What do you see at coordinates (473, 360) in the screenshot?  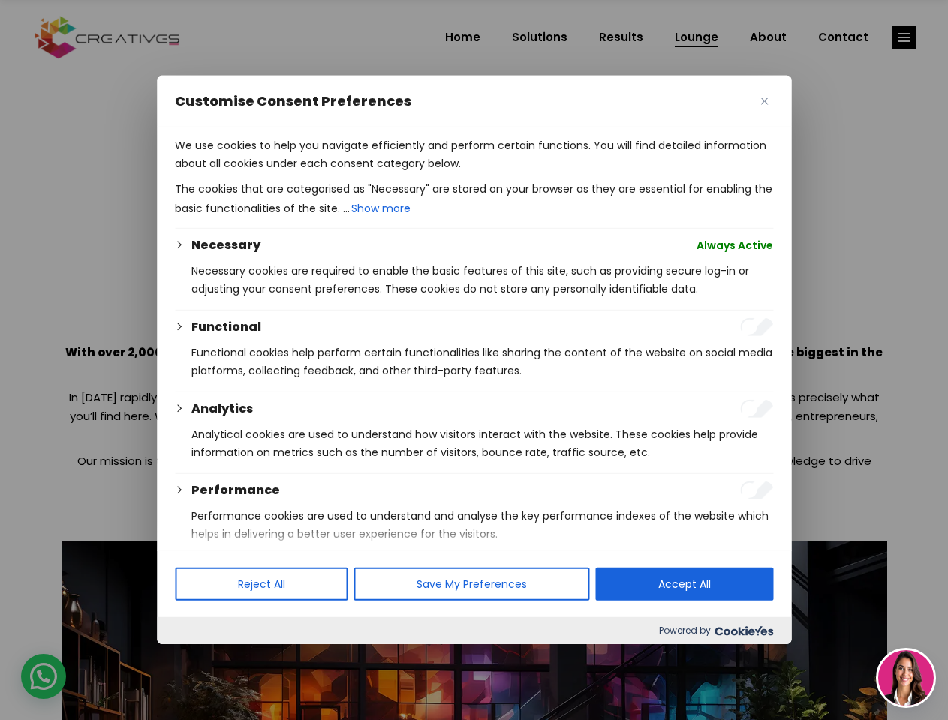 I see `div: Customise Consent Preferences` at bounding box center [473, 360].